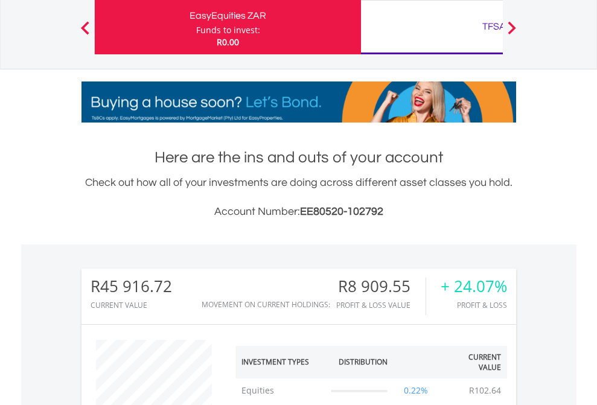 This screenshot has width=597, height=405. What do you see at coordinates (381, 305) in the screenshot?
I see `div: Profit & Loss Value` at bounding box center [381, 305].